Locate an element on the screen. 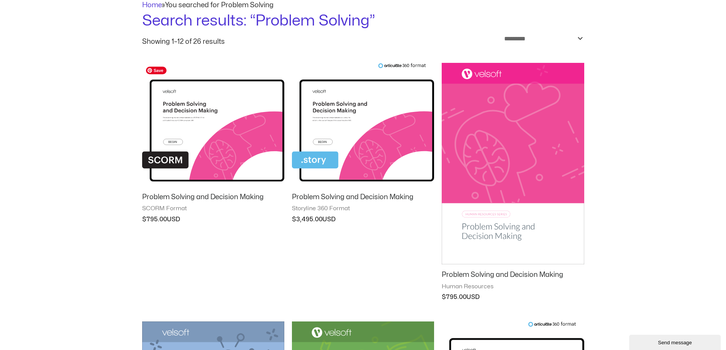  span: Storyline 360 Format is located at coordinates (363, 209).